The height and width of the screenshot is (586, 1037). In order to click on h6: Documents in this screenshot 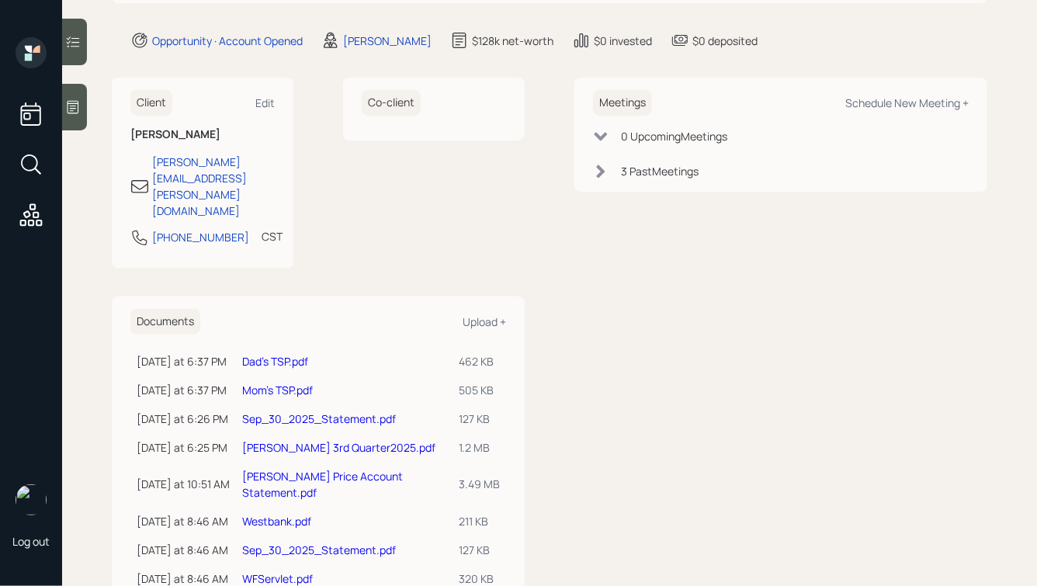, I will do `click(165, 321)`.